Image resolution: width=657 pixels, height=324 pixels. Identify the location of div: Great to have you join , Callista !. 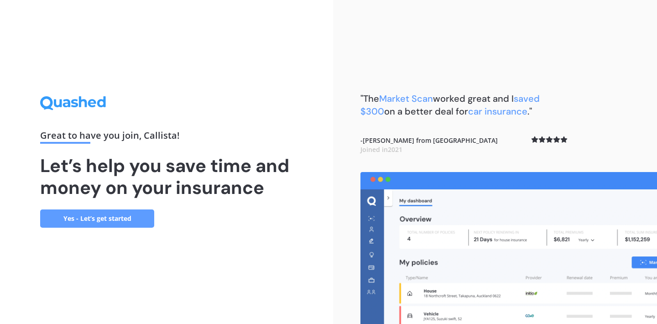
(167, 137).